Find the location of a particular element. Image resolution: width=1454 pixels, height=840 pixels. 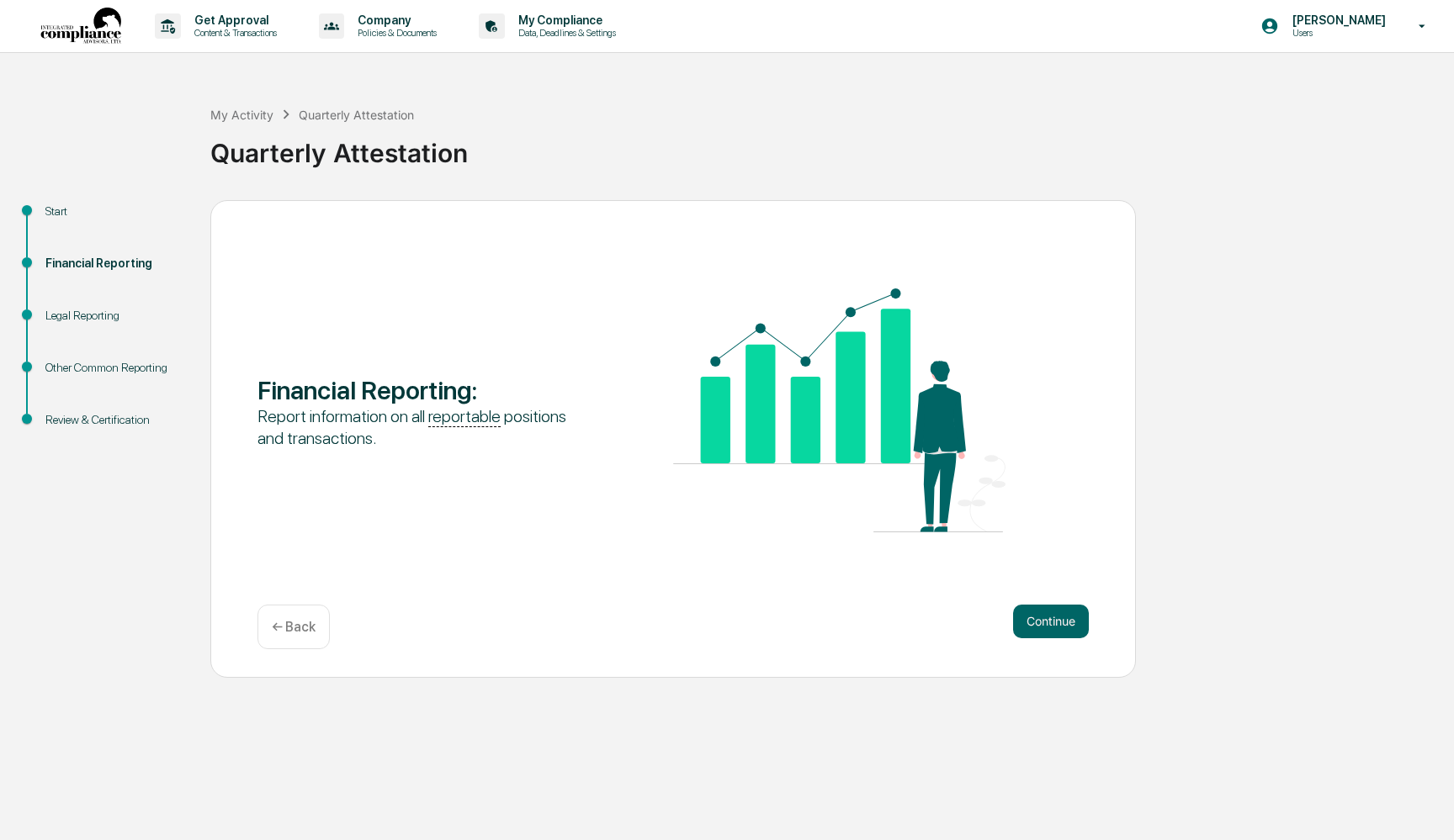

div: Report information on all positions and transactions. is located at coordinates (423, 427).